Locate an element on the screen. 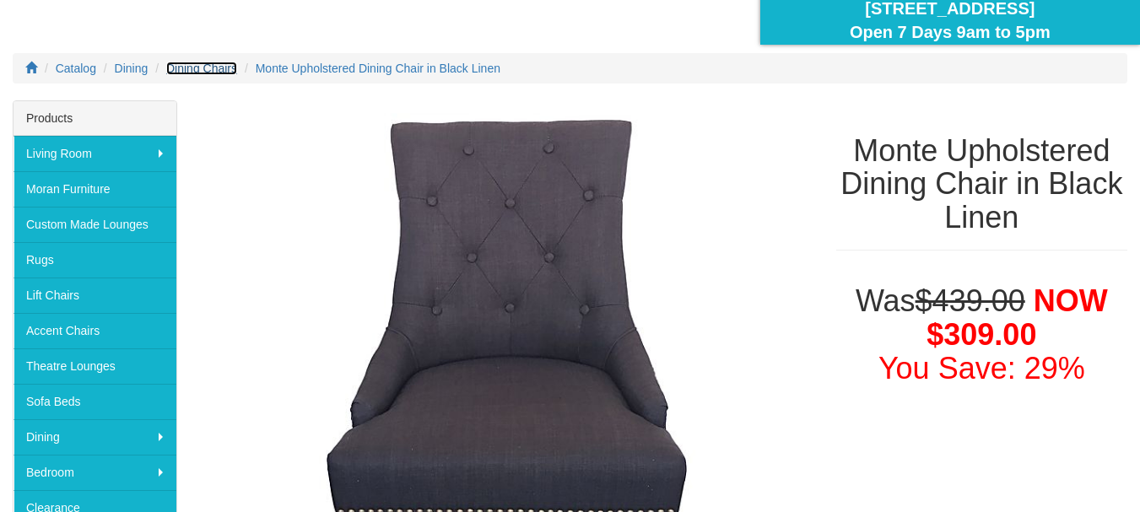 The height and width of the screenshot is (512, 1140). span: Monte Upholstered Dining Chair in Black Linen is located at coordinates (378, 68).